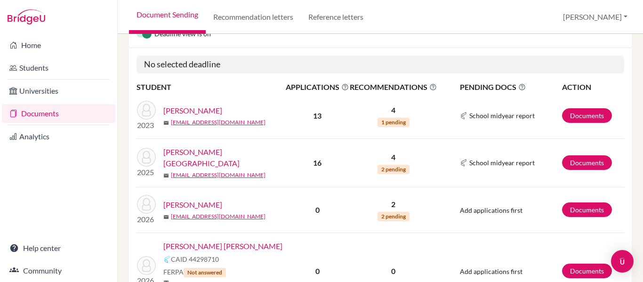 The image size is (643, 282). What do you see at coordinates (205, 273) in the screenshot?
I see `span: Not answered` at bounding box center [205, 273].